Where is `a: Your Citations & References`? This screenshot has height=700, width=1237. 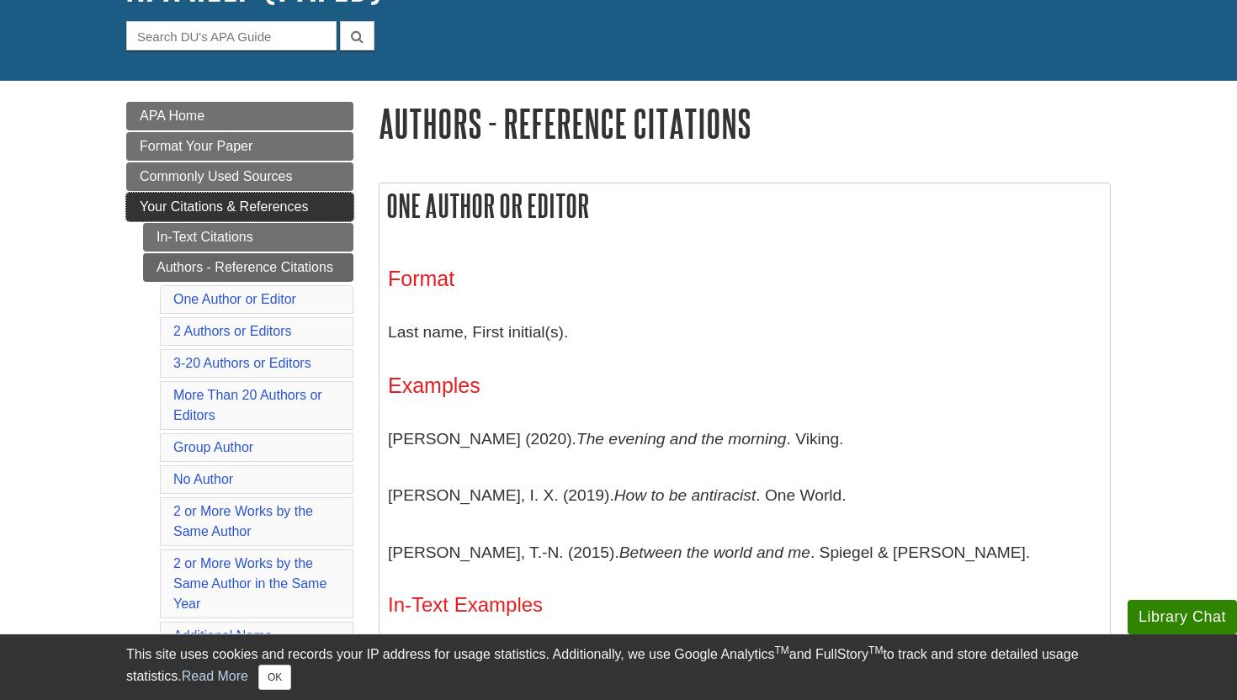 a: Your Citations & References is located at coordinates (240, 207).